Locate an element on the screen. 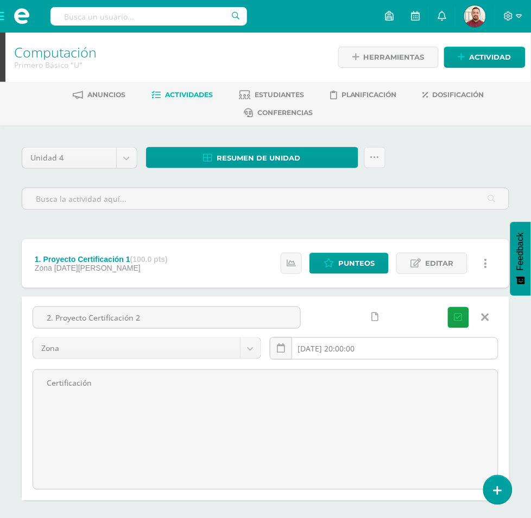  a: Estudiantes is located at coordinates (271, 95).